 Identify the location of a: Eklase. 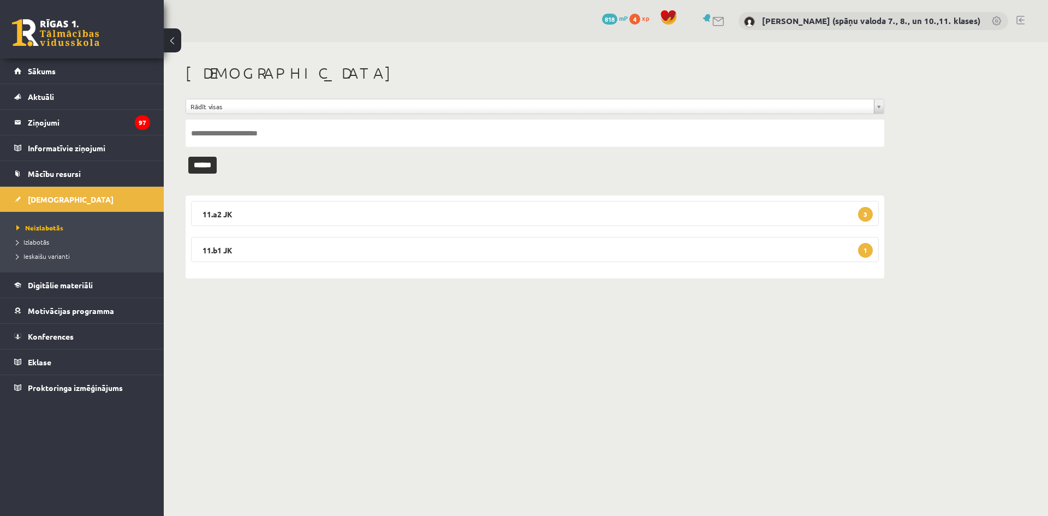
(82, 362).